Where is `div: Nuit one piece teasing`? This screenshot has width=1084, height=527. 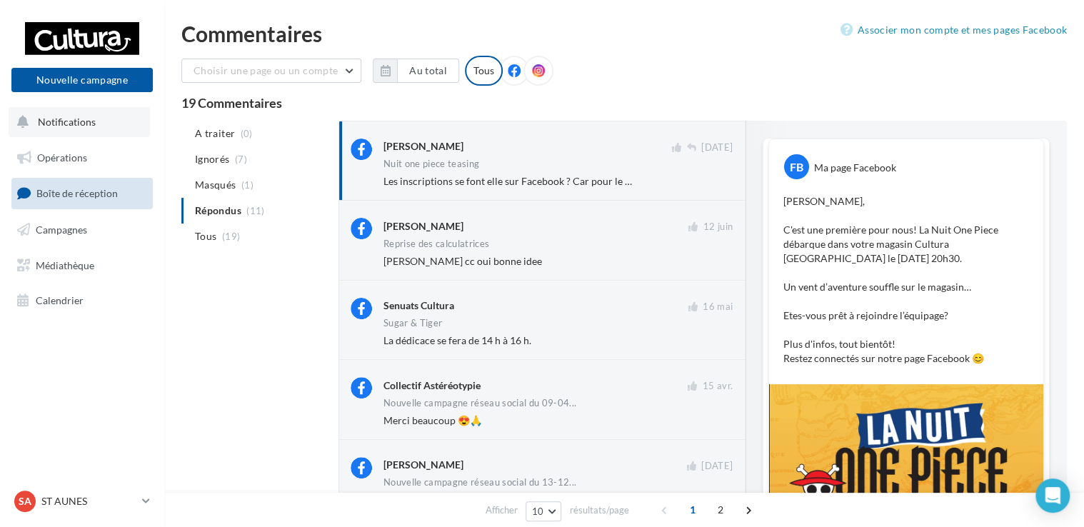
div: Nuit one piece teasing is located at coordinates (431, 164).